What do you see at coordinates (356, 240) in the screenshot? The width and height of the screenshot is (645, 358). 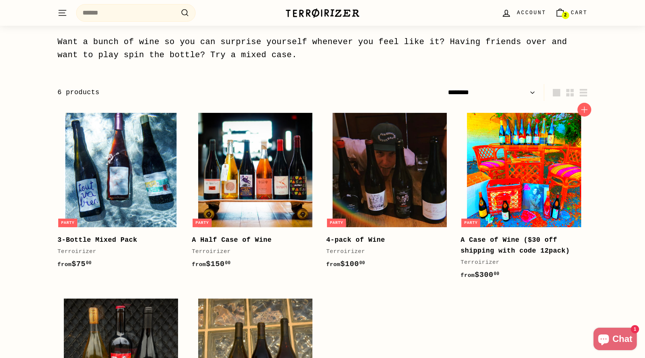 I see `b: 4-pack of Wine` at bounding box center [356, 240].